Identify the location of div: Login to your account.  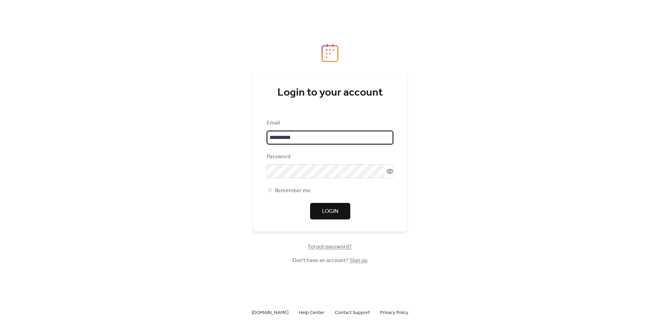
(330, 93).